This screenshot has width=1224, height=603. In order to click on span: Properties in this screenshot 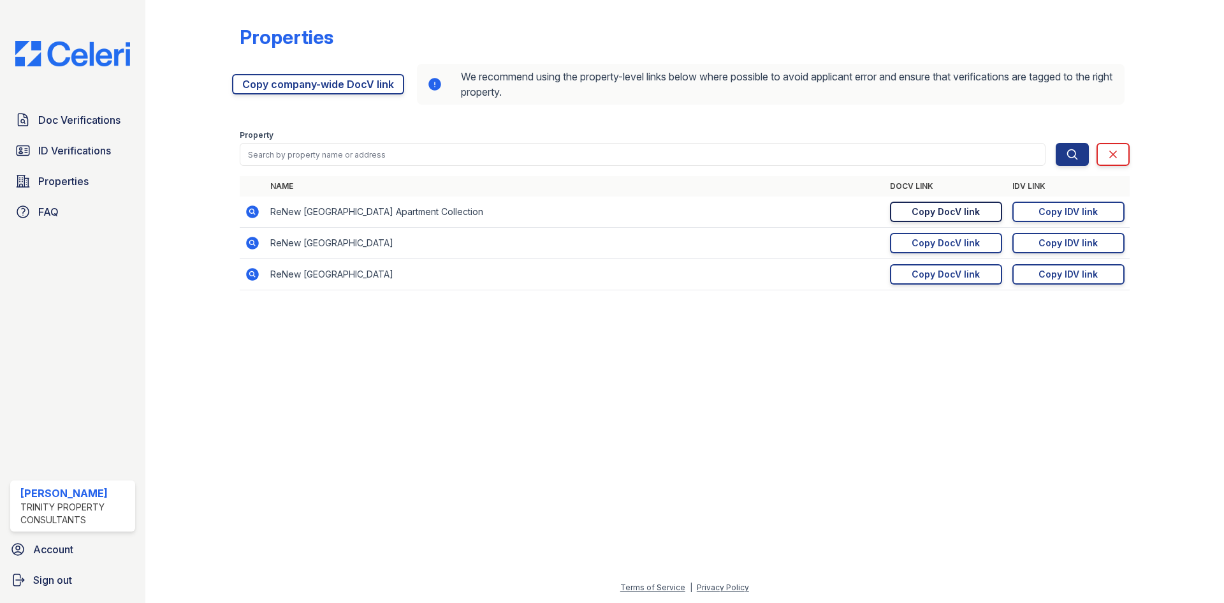, I will do `click(63, 181)`.